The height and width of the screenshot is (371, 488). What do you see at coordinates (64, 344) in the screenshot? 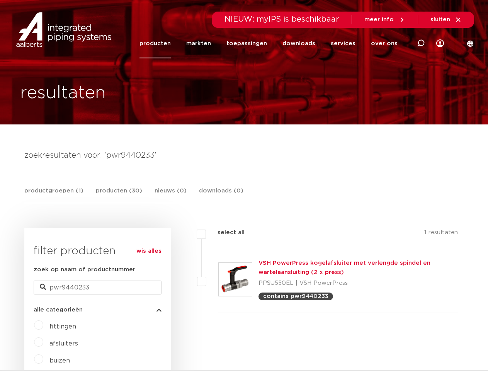
I see `a: afsluiters` at bounding box center [64, 344].